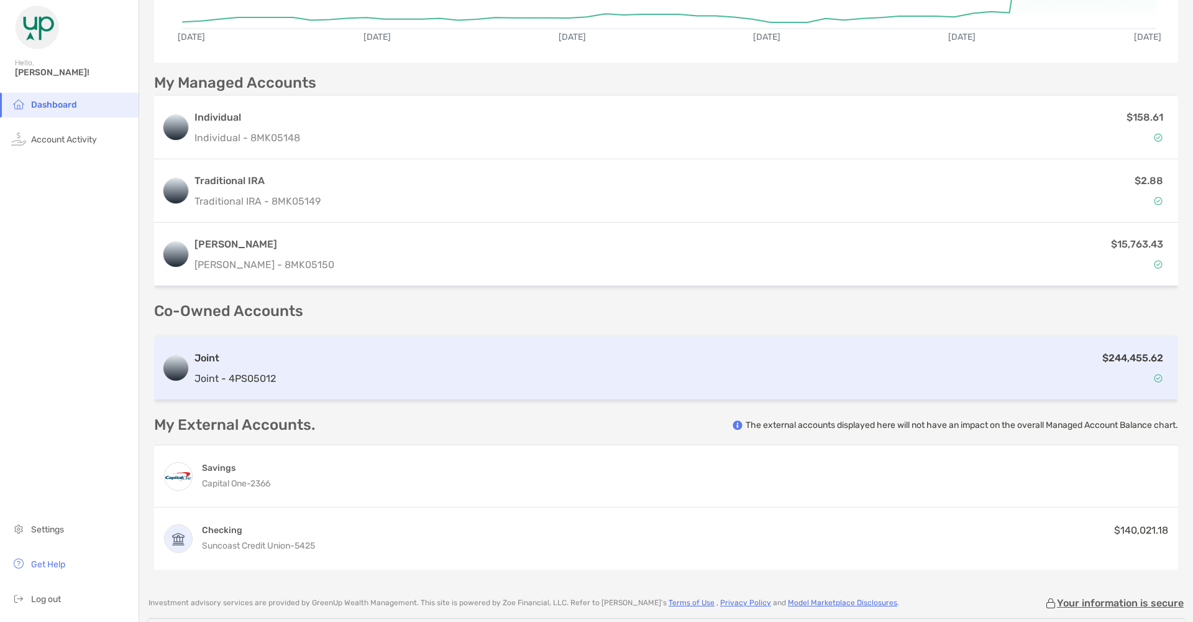 This screenshot has width=1193, height=622. What do you see at coordinates (247, 117) in the screenshot?
I see `h3: Individual` at bounding box center [247, 117].